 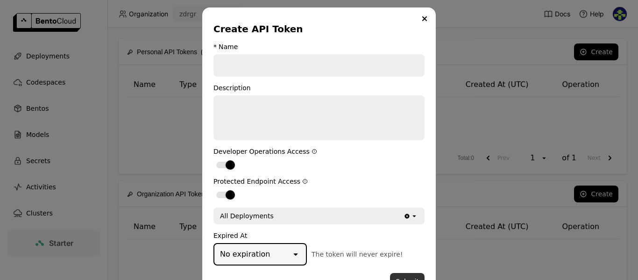 I want to click on div: Description, so click(x=319, y=88).